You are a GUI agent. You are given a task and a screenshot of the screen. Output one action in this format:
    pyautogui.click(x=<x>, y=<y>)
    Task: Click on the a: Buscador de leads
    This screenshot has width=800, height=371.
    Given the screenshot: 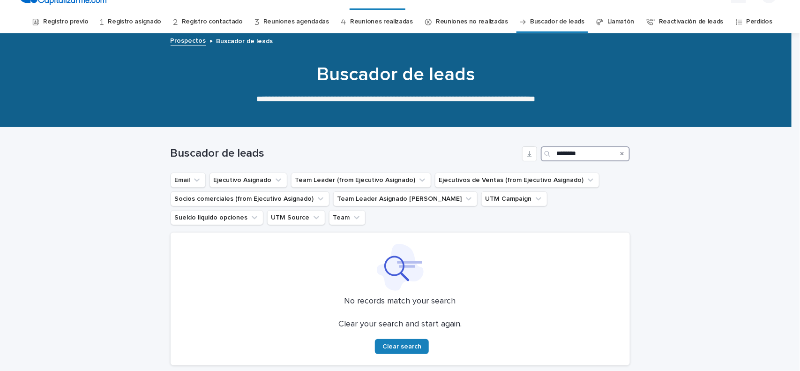 What is the action you would take?
    pyautogui.click(x=557, y=22)
    